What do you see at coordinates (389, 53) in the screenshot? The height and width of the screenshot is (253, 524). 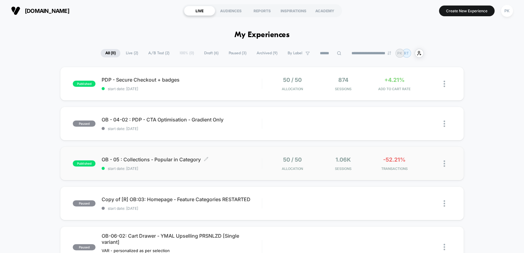 I see `img: end` at bounding box center [389, 53].